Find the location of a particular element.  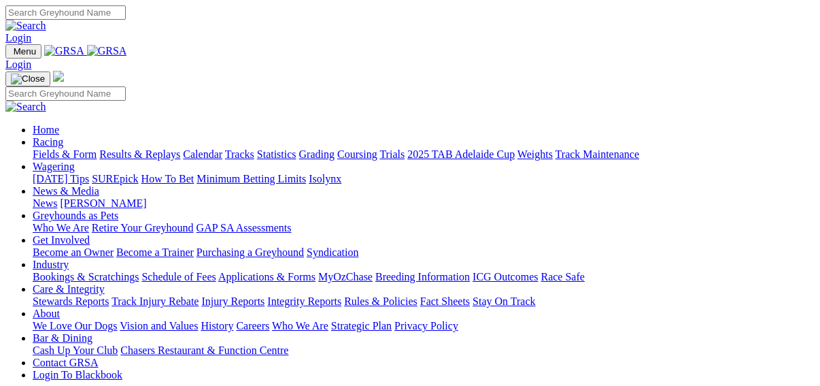

a: Industry is located at coordinates (50, 264).